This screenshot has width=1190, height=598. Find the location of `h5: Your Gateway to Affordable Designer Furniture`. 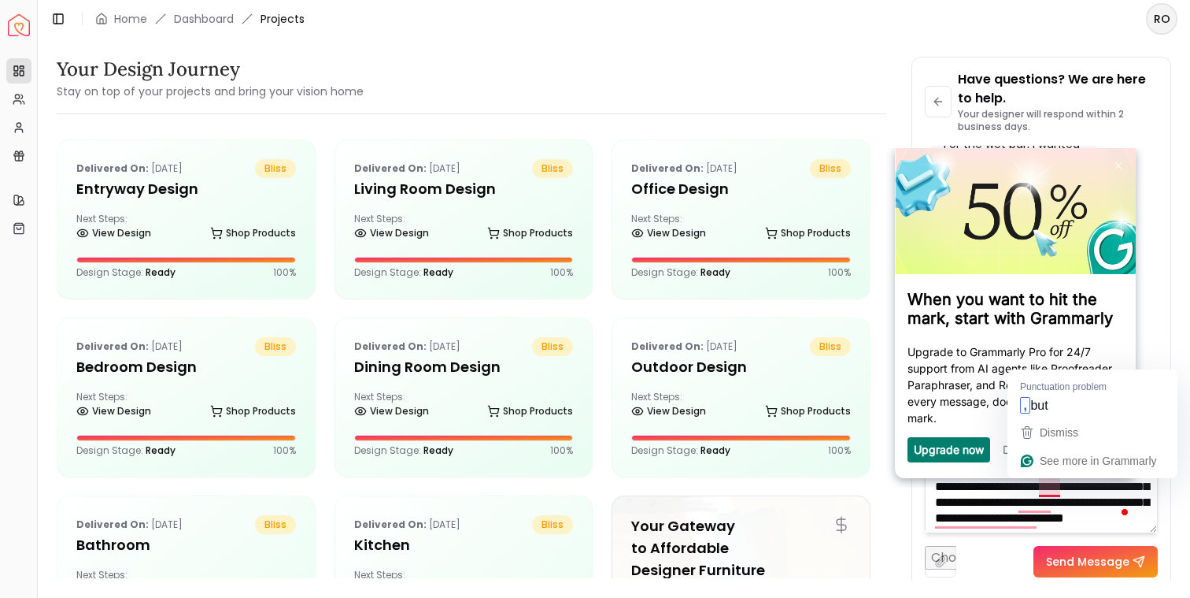

h5: Your Gateway to Affordable Designer Furniture is located at coordinates (741, 548).